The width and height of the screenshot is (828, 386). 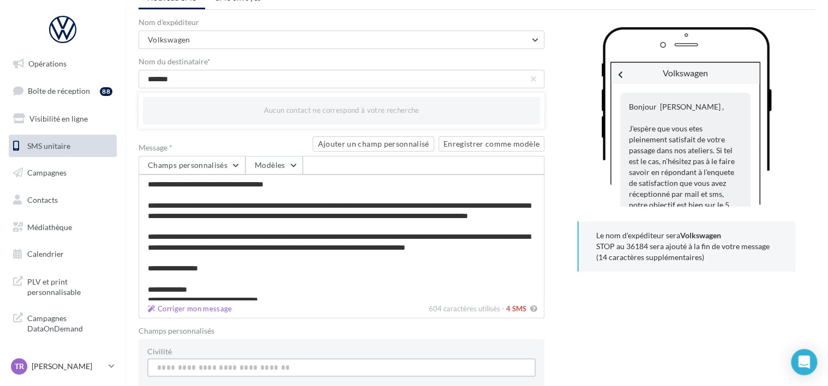 What do you see at coordinates (70, 323) in the screenshot?
I see `span: Campagnes DataOnDemand` at bounding box center [70, 323].